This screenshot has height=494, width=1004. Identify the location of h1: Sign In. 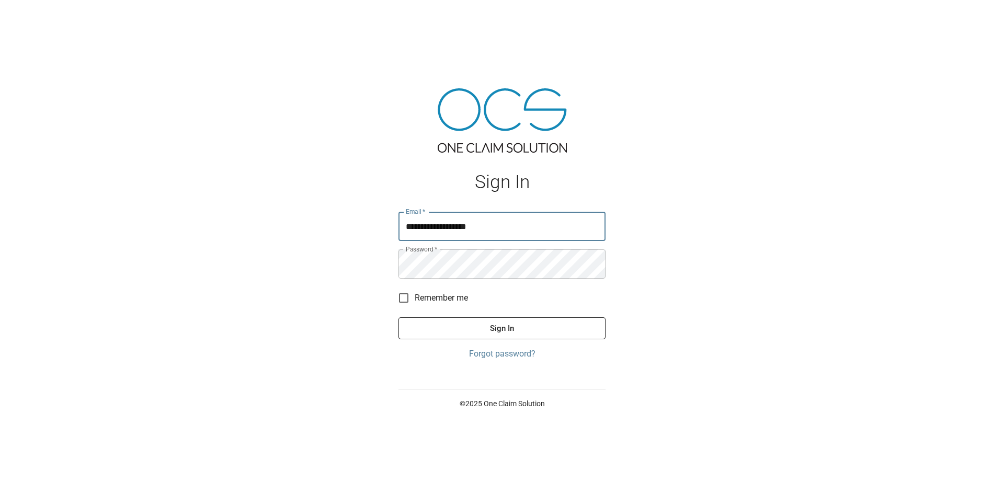
(502, 182).